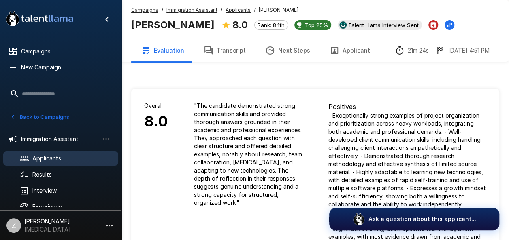 The height and width of the screenshot is (240, 509). What do you see at coordinates (462, 51) in the screenshot?
I see `div: The date and time when the interview was completed` at bounding box center [462, 51].